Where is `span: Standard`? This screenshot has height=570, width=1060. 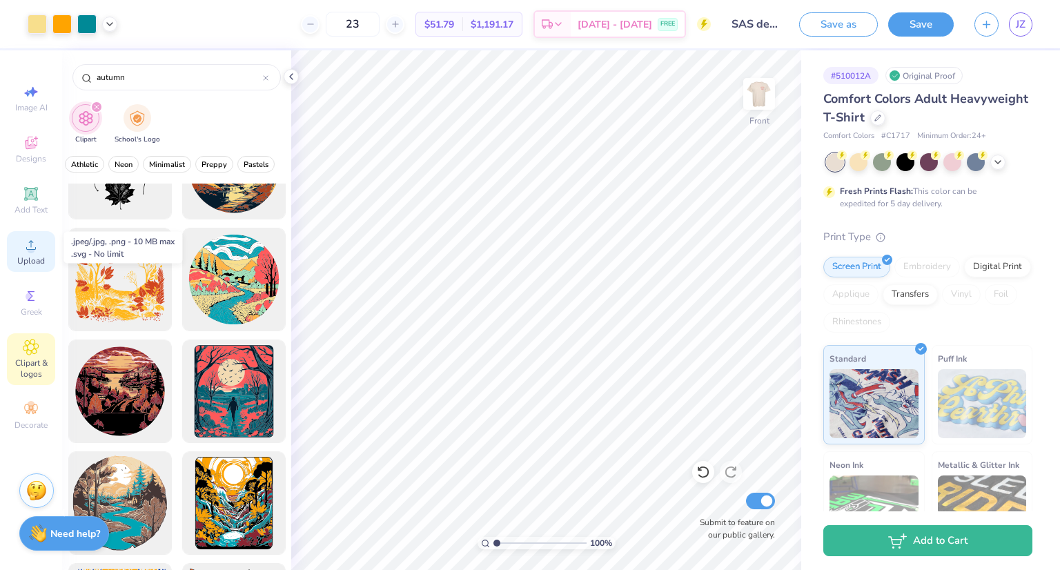
span: Standard is located at coordinates (847, 358).